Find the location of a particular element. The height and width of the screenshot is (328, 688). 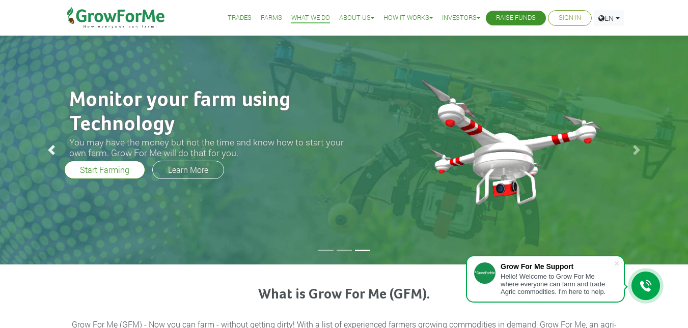

div: Grow For Me Support is located at coordinates (557, 267).